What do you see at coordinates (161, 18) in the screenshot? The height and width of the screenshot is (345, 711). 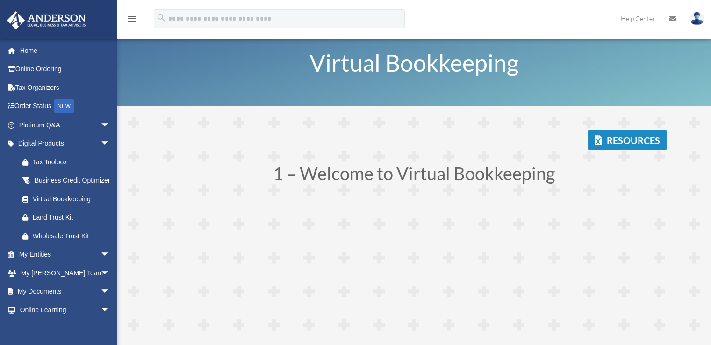 I see `i: search` at bounding box center [161, 18].